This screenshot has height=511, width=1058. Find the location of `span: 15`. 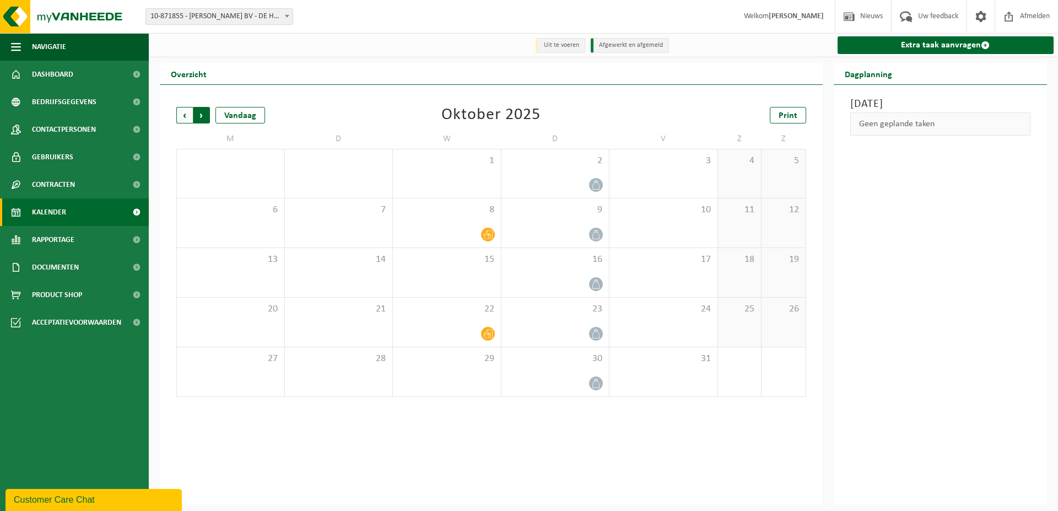

span: 15 is located at coordinates (447, 259).